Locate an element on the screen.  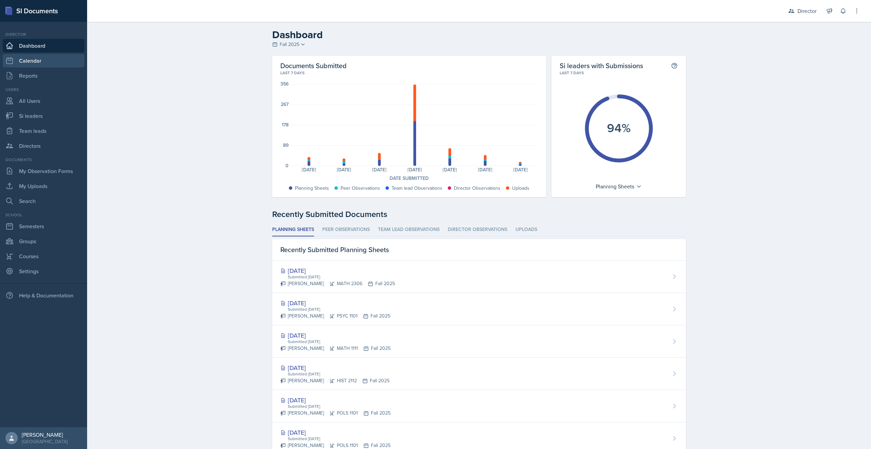
a: Si leaders is located at coordinates (44, 116).